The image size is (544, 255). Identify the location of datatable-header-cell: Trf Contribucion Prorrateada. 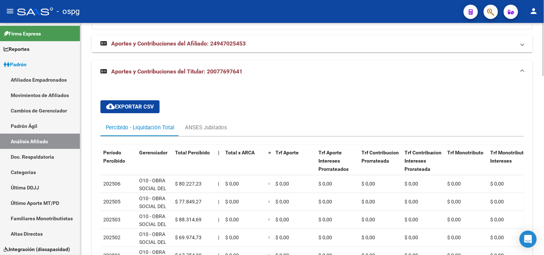
(380, 165).